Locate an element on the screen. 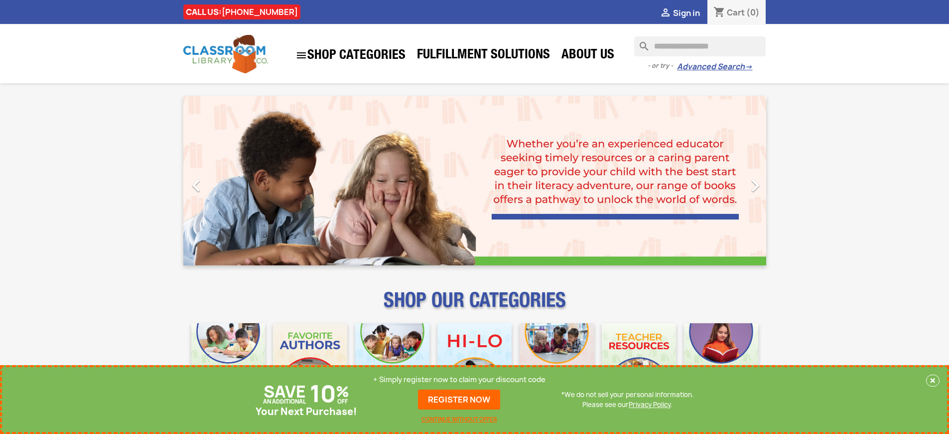 The height and width of the screenshot is (434, 949). a: Fulfillment Solutions is located at coordinates (483, 56).